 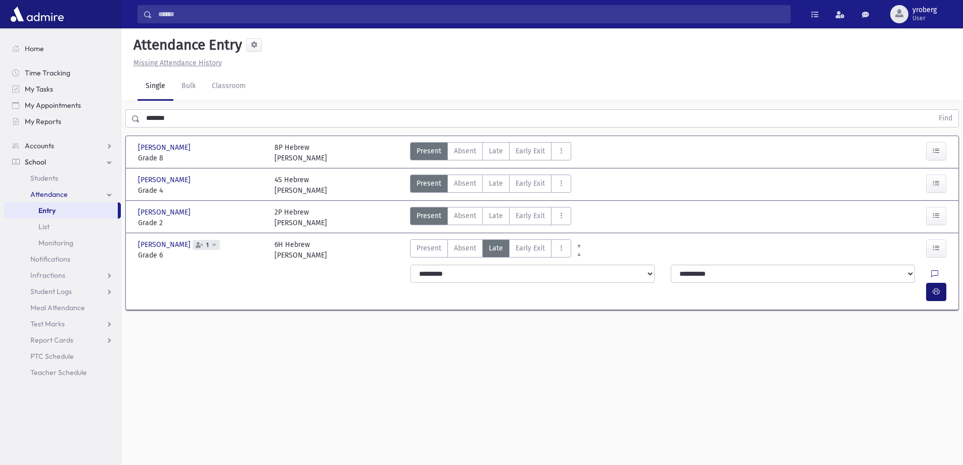 I want to click on a: Meal Attendance, so click(x=62, y=307).